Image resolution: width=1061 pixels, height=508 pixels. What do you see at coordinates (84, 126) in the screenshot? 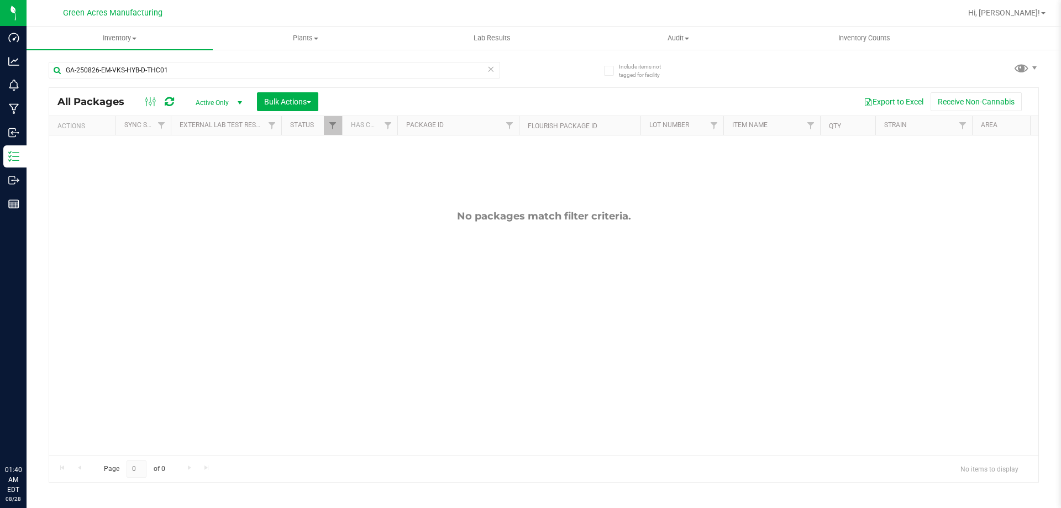
I see `div: Actions` at bounding box center [84, 126].